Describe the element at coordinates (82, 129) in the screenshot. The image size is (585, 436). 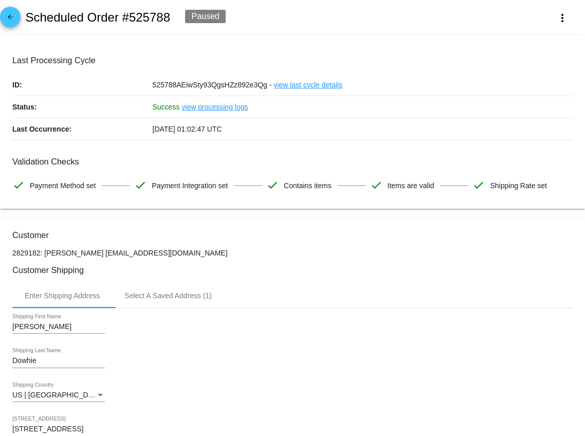
I see `p: Last Occurrence:` at that location.